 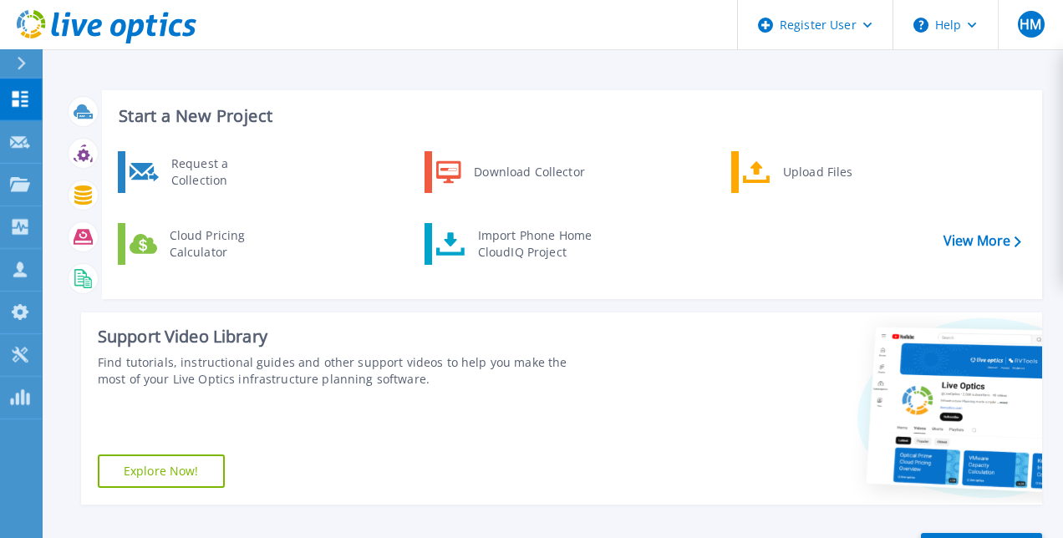 What do you see at coordinates (569, 116) in the screenshot?
I see `h3: Start a New Project` at bounding box center [569, 116].